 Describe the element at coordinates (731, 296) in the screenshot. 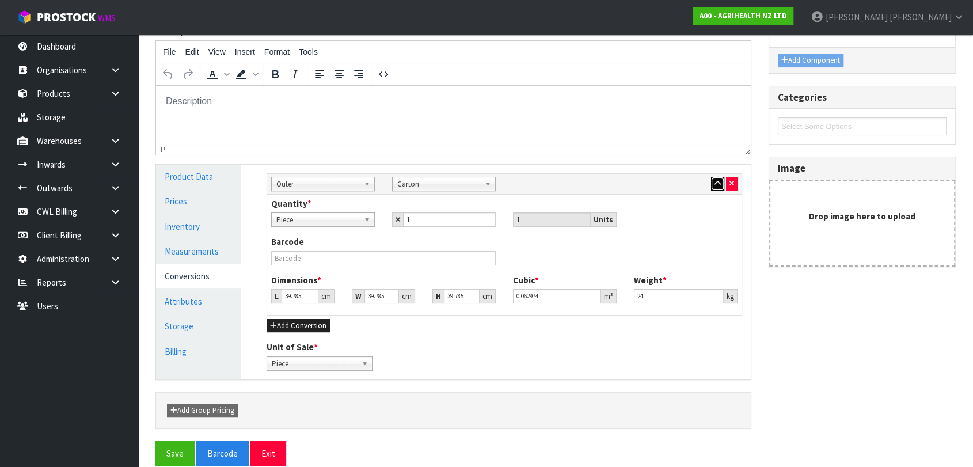

I see `div: kg` at that location.